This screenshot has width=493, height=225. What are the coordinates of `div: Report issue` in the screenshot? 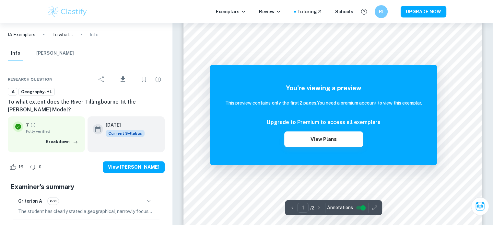 It's located at (158, 79).